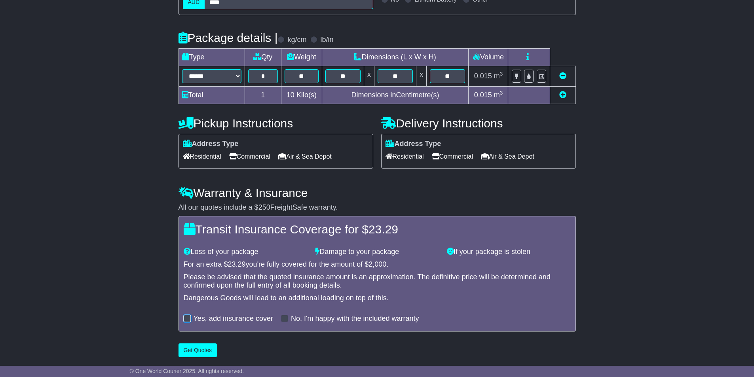 The width and height of the screenshot is (754, 377). Describe the element at coordinates (263, 57) in the screenshot. I see `td: Qty` at that location.